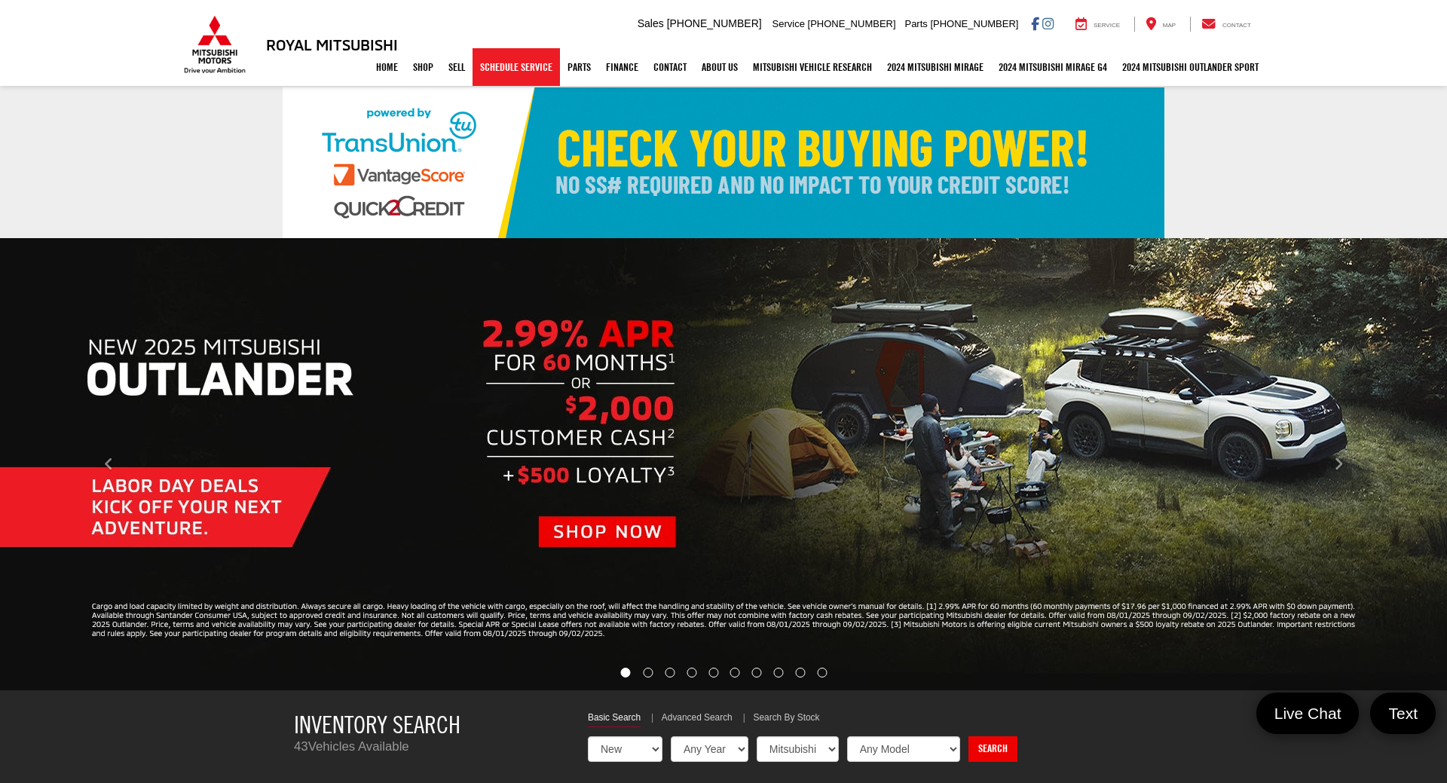 The height and width of the screenshot is (783, 1447). Describe the element at coordinates (457, 67) in the screenshot. I see `a: Sell` at that location.